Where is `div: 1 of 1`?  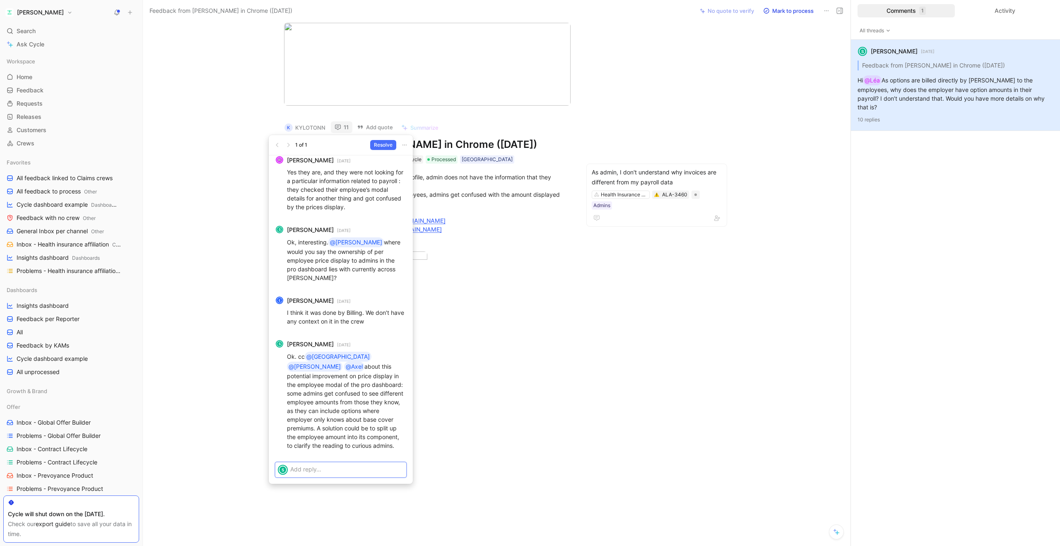 div: 1 of 1 is located at coordinates (301, 145).